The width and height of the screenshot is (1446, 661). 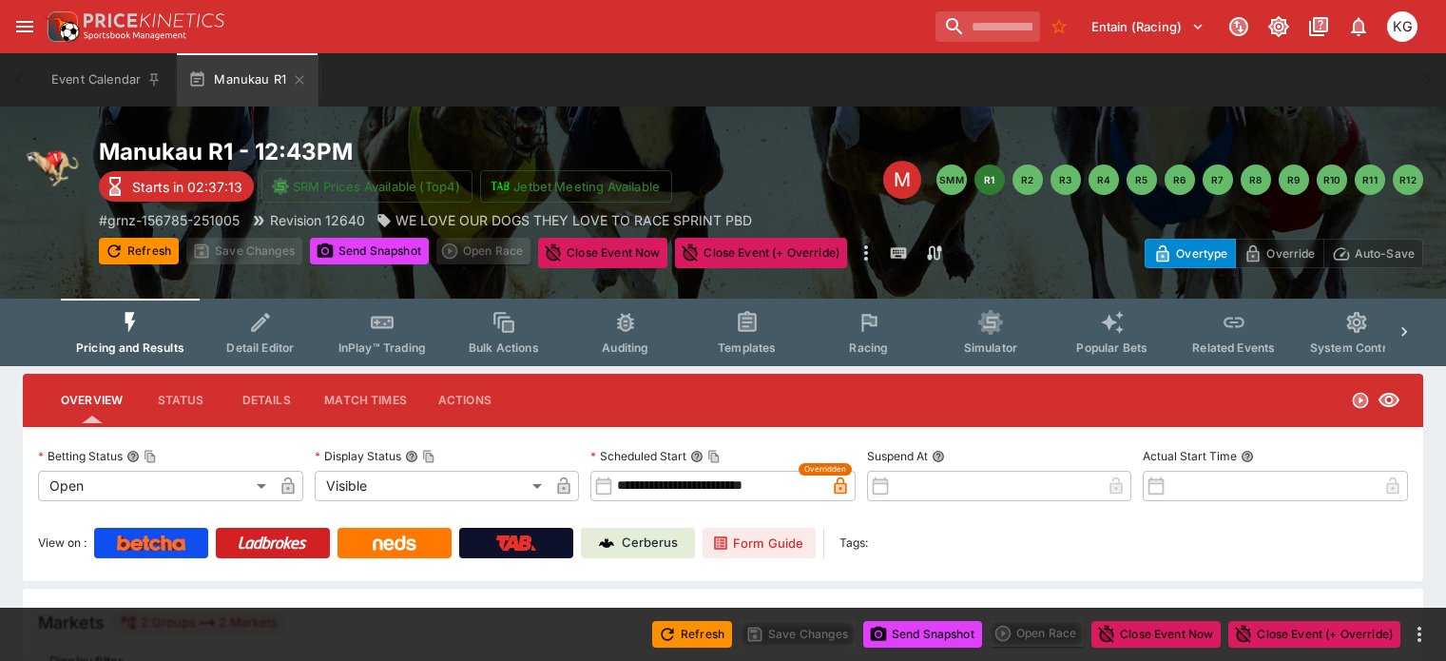 What do you see at coordinates (1358, 27) in the screenshot?
I see `button: Notifications` at bounding box center [1358, 27].